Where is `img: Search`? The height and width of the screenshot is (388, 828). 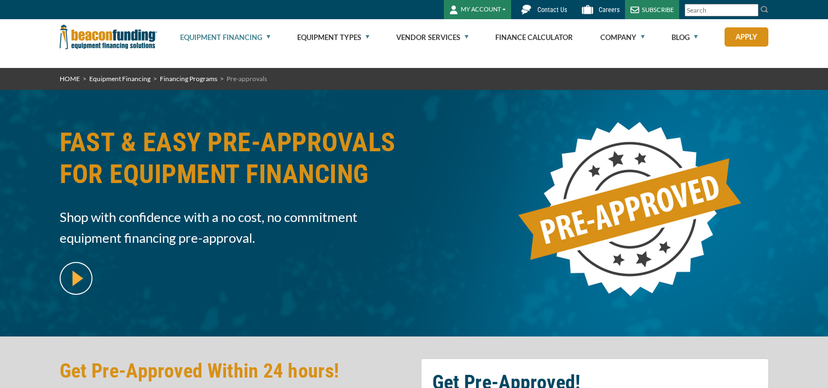
img: Search is located at coordinates (765, 9).